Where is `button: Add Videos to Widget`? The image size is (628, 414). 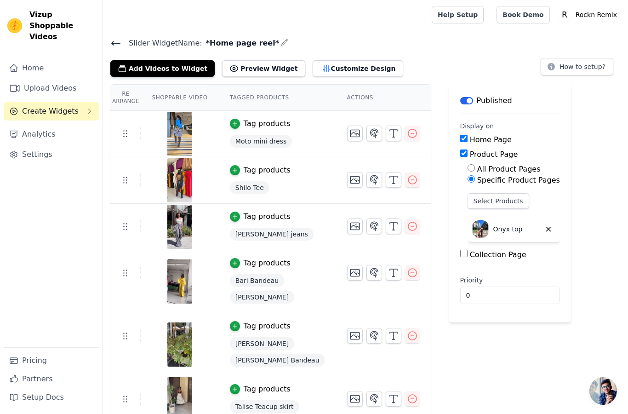 button: Add Videos to Widget is located at coordinates (162, 68).